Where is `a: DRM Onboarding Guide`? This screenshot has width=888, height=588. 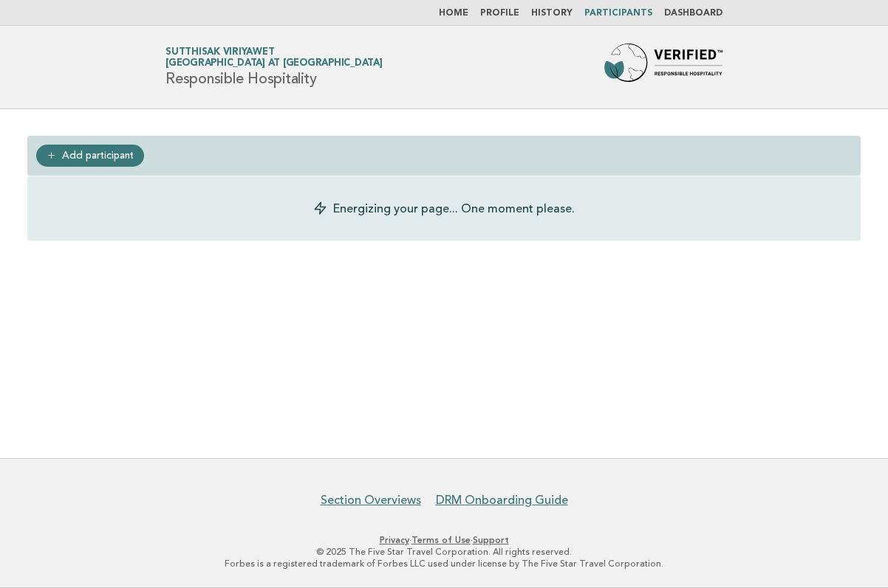 a: DRM Onboarding Guide is located at coordinates (501, 501).